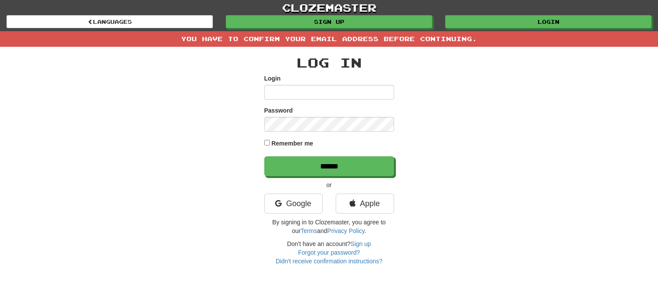 This screenshot has height=301, width=658. I want to click on a: Privacy Policy, so click(346, 231).